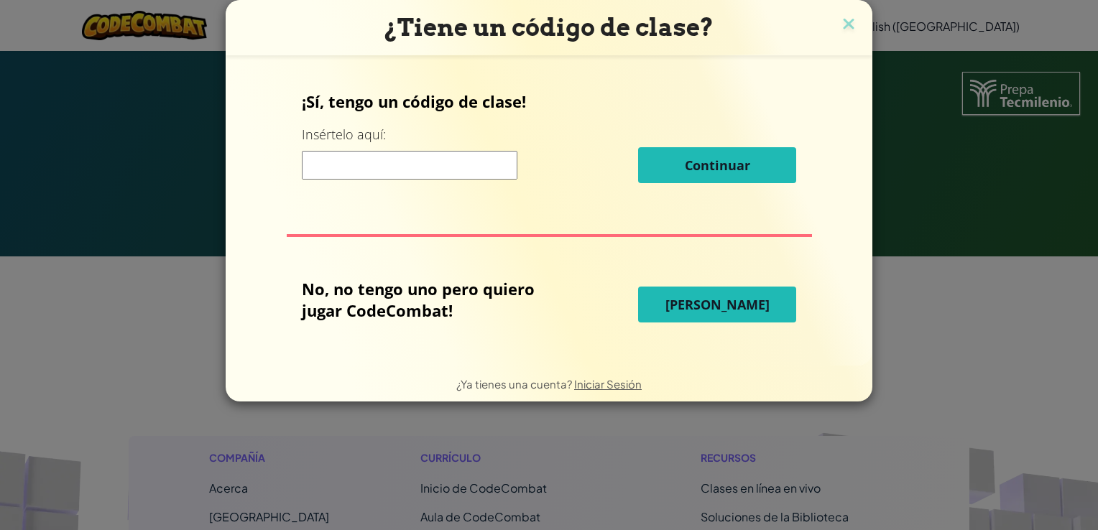 This screenshot has width=1098, height=530. What do you see at coordinates (515, 384) in the screenshot?
I see `span: ¿Ya tienes una cuenta?` at bounding box center [515, 384].